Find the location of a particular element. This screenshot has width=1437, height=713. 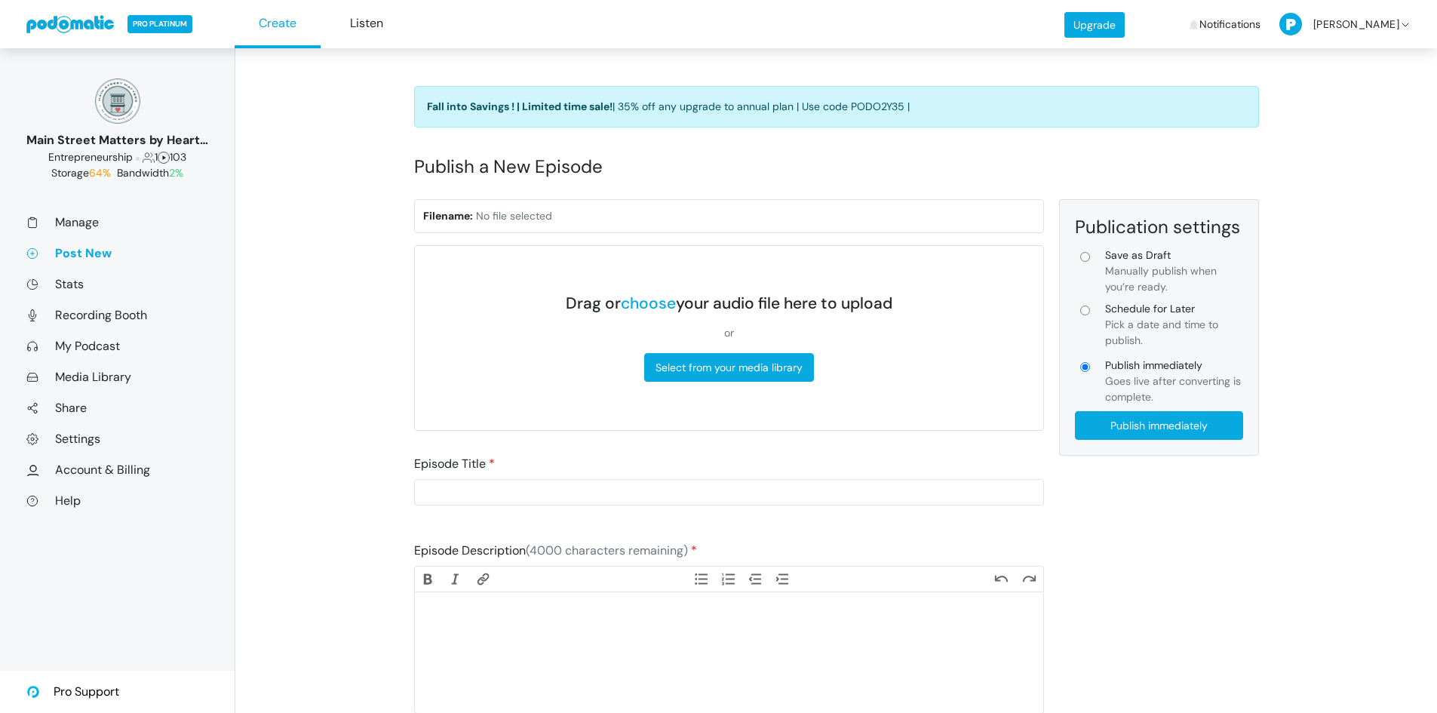

strong: Fall into Savings ! | Limited time sale! is located at coordinates (520, 106).